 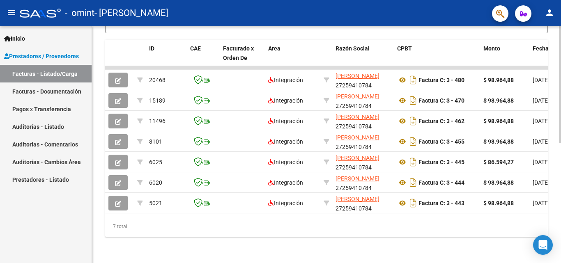 What do you see at coordinates (543, 245) in the screenshot?
I see `div: Open Intercom Messenger` at bounding box center [543, 245].